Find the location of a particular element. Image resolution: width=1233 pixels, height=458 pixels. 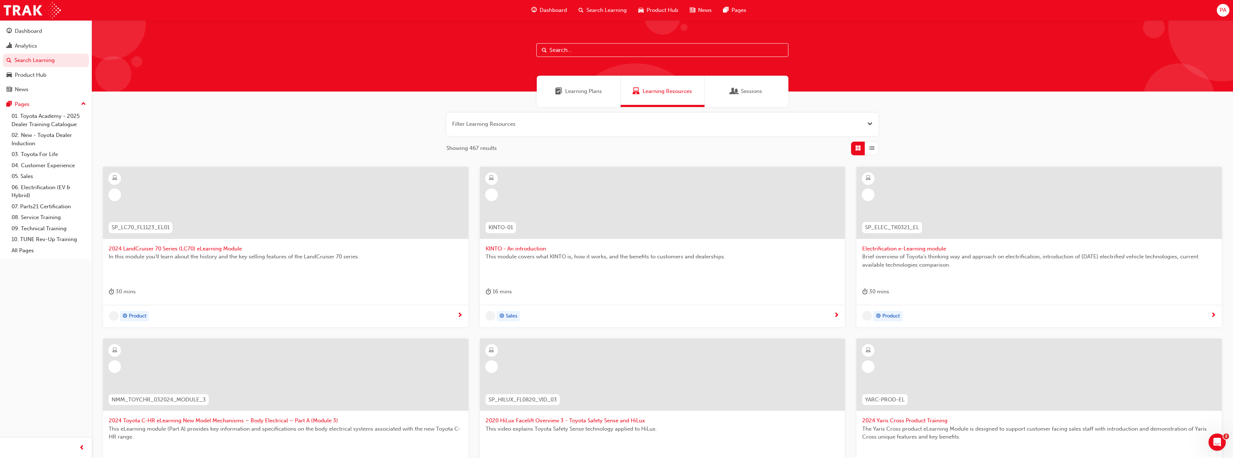

span: Sales is located at coordinates (512, 316).